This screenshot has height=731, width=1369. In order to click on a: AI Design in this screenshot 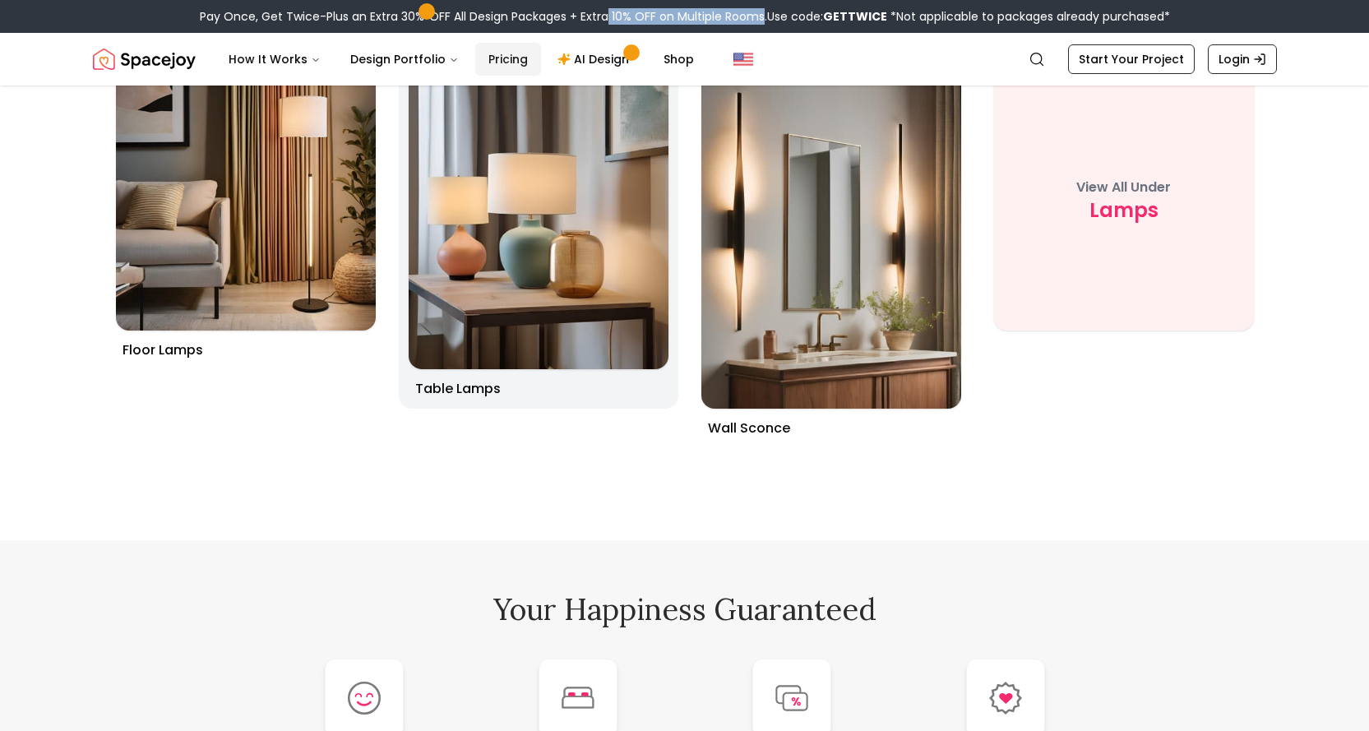, I will do `click(595, 59)`.